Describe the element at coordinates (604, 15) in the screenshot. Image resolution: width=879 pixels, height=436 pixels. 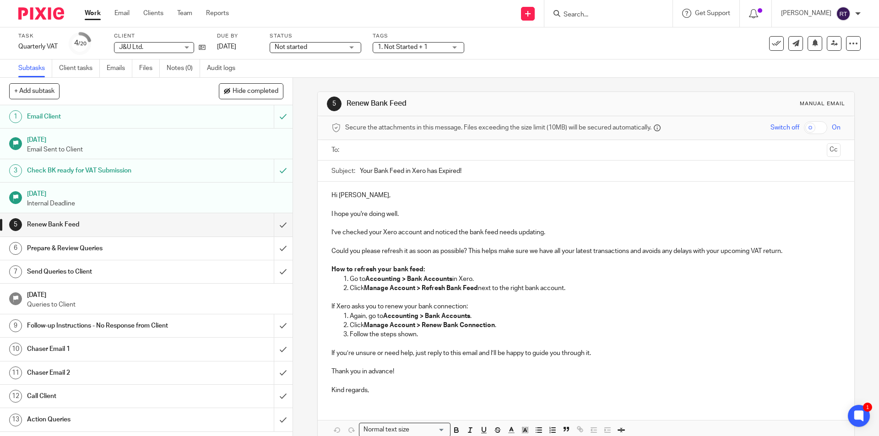
I see `input: Search` at that location.